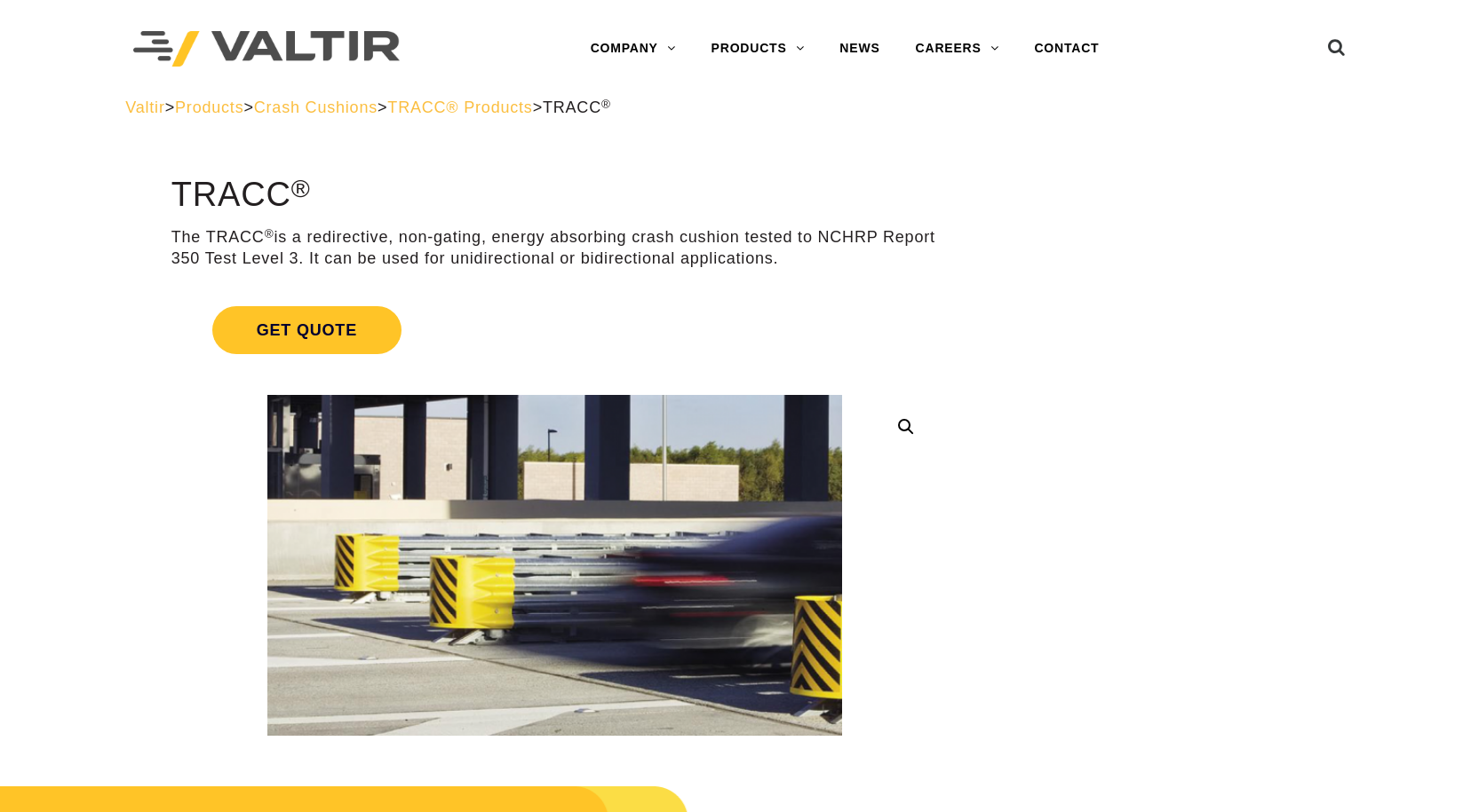  Describe the element at coordinates (1067, 49) in the screenshot. I see `a: CONTACT` at that location.